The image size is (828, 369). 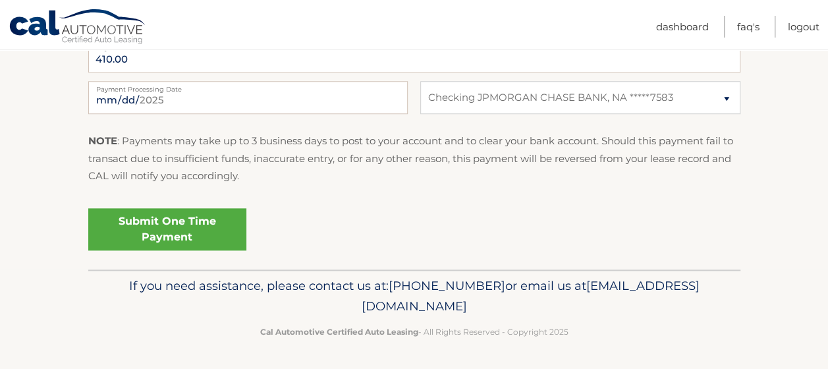 What do you see at coordinates (748, 26) in the screenshot?
I see `a: FAQ's` at bounding box center [748, 26].